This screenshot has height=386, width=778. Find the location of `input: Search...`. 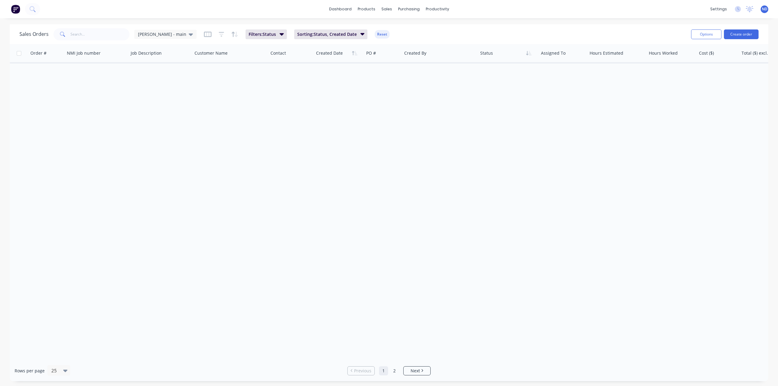

input: Search... is located at coordinates (100, 34).